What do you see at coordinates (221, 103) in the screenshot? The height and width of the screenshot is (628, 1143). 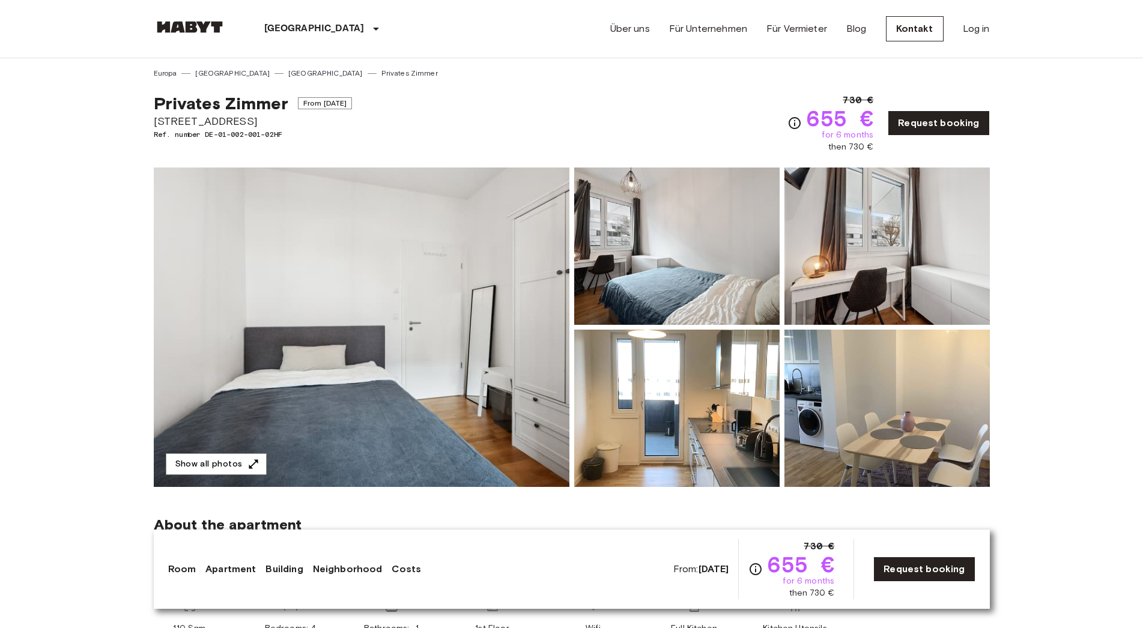 I see `span: Privates Zimmer` at bounding box center [221, 103].